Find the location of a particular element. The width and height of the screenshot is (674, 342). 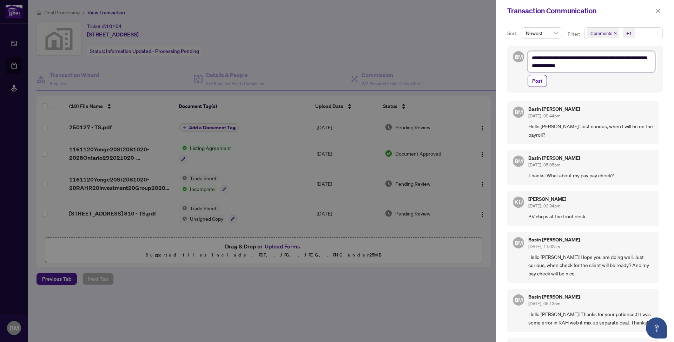

div: +1 is located at coordinates (629, 33).